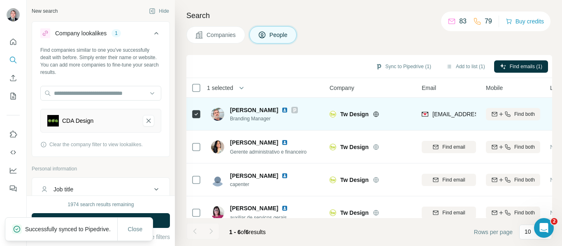  Describe the element at coordinates (247, 232) in the screenshot. I see `span: results` at that location.